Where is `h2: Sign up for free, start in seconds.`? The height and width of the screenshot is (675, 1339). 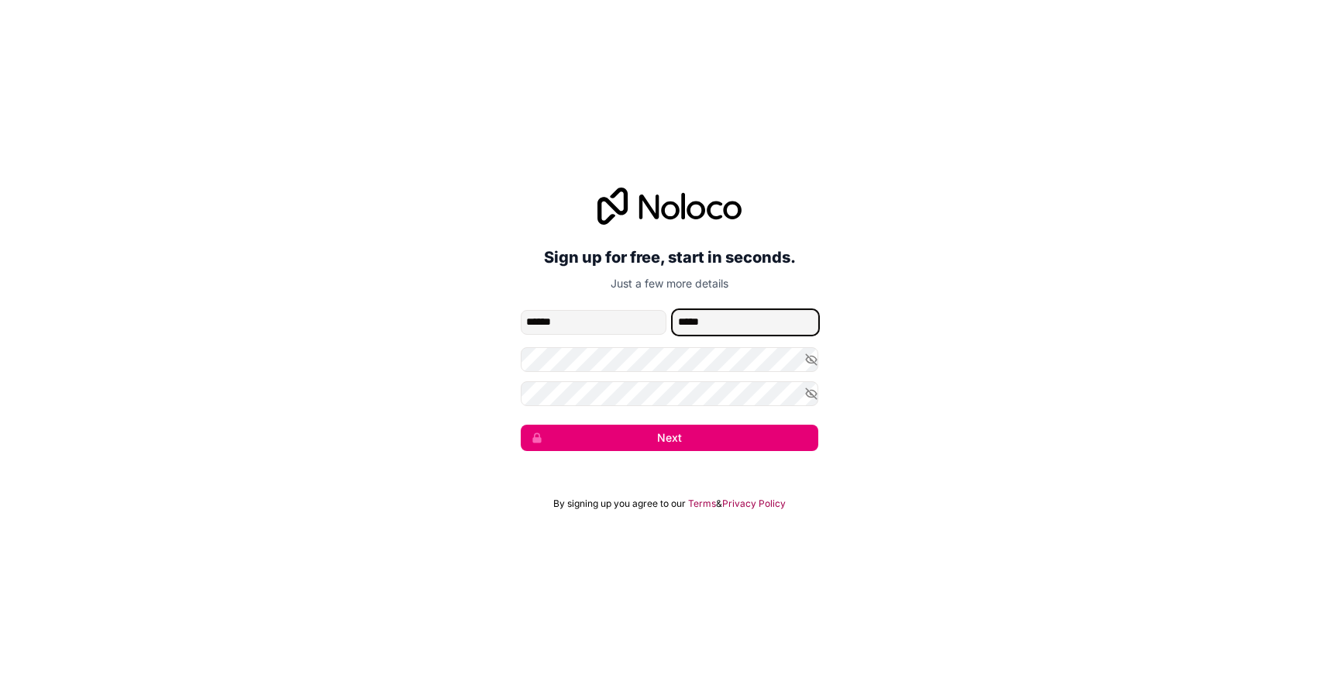 h2: Sign up for free, start in seconds. is located at coordinates (669, 257).